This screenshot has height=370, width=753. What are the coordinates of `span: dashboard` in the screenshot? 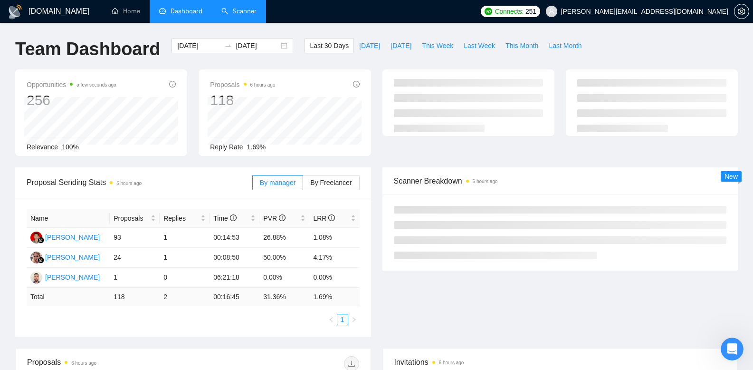 It's located at (163, 11).